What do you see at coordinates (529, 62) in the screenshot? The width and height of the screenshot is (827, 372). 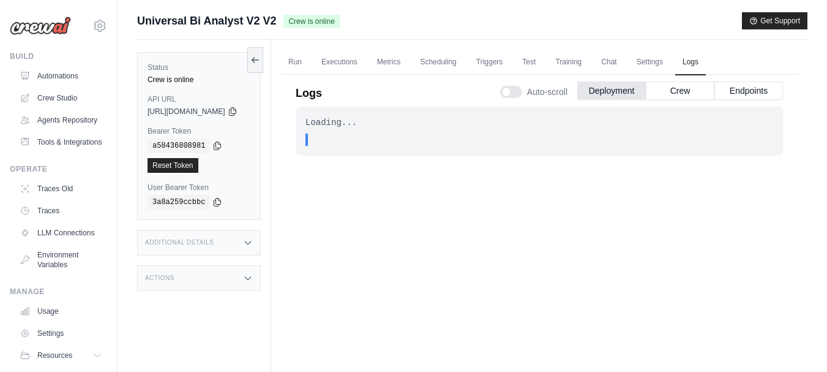 I see `a: Test` at bounding box center [529, 62].